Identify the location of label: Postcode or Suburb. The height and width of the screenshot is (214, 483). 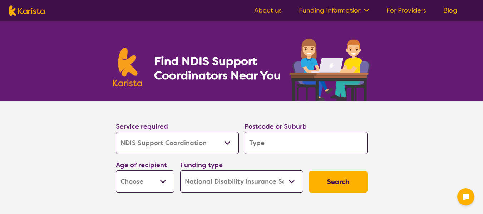
(276, 127).